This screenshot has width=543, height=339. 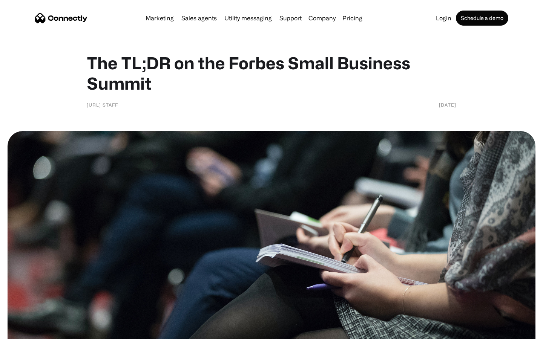 I want to click on a: Support, so click(x=290, y=18).